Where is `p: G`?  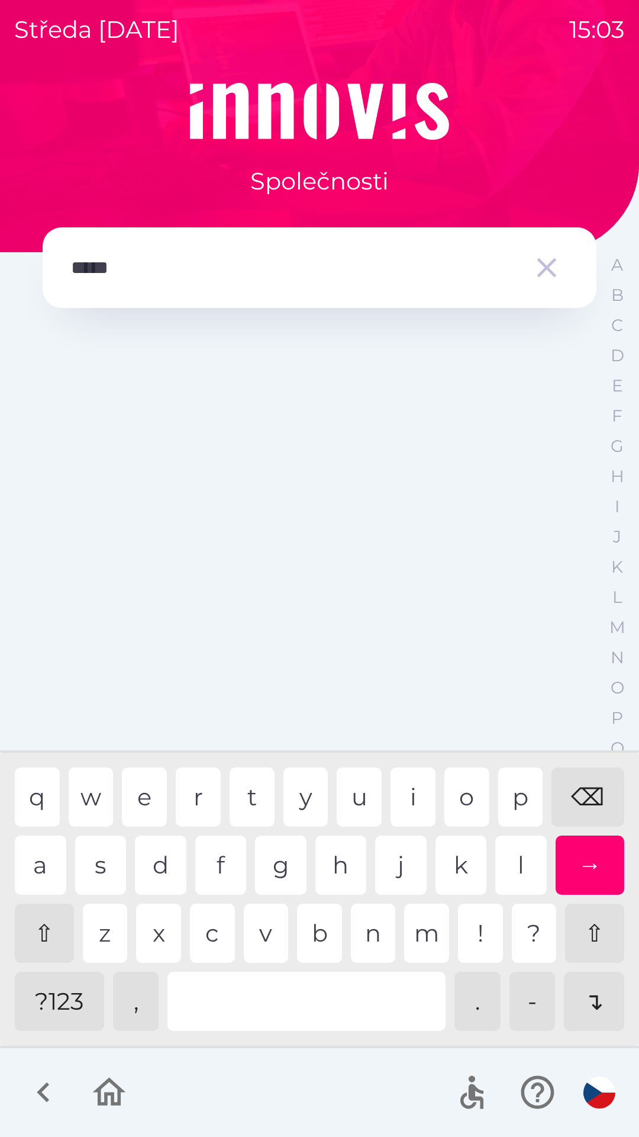 p: G is located at coordinates (617, 446).